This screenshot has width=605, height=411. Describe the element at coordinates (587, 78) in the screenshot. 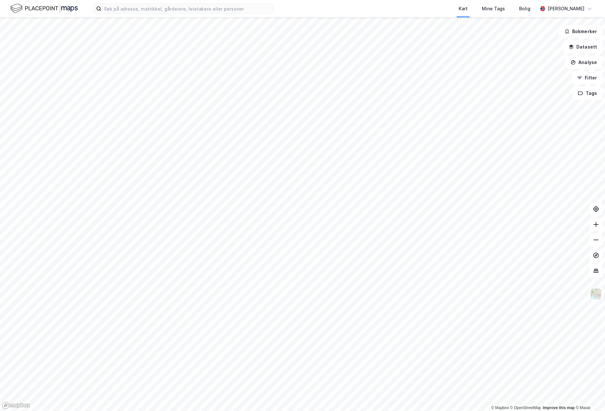

I see `button: Filter` at that location.